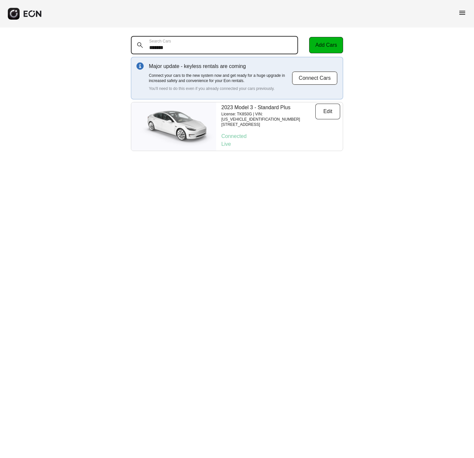 The width and height of the screenshot is (474, 458). What do you see at coordinates (140, 66) in the screenshot?
I see `img: info` at bounding box center [140, 66].